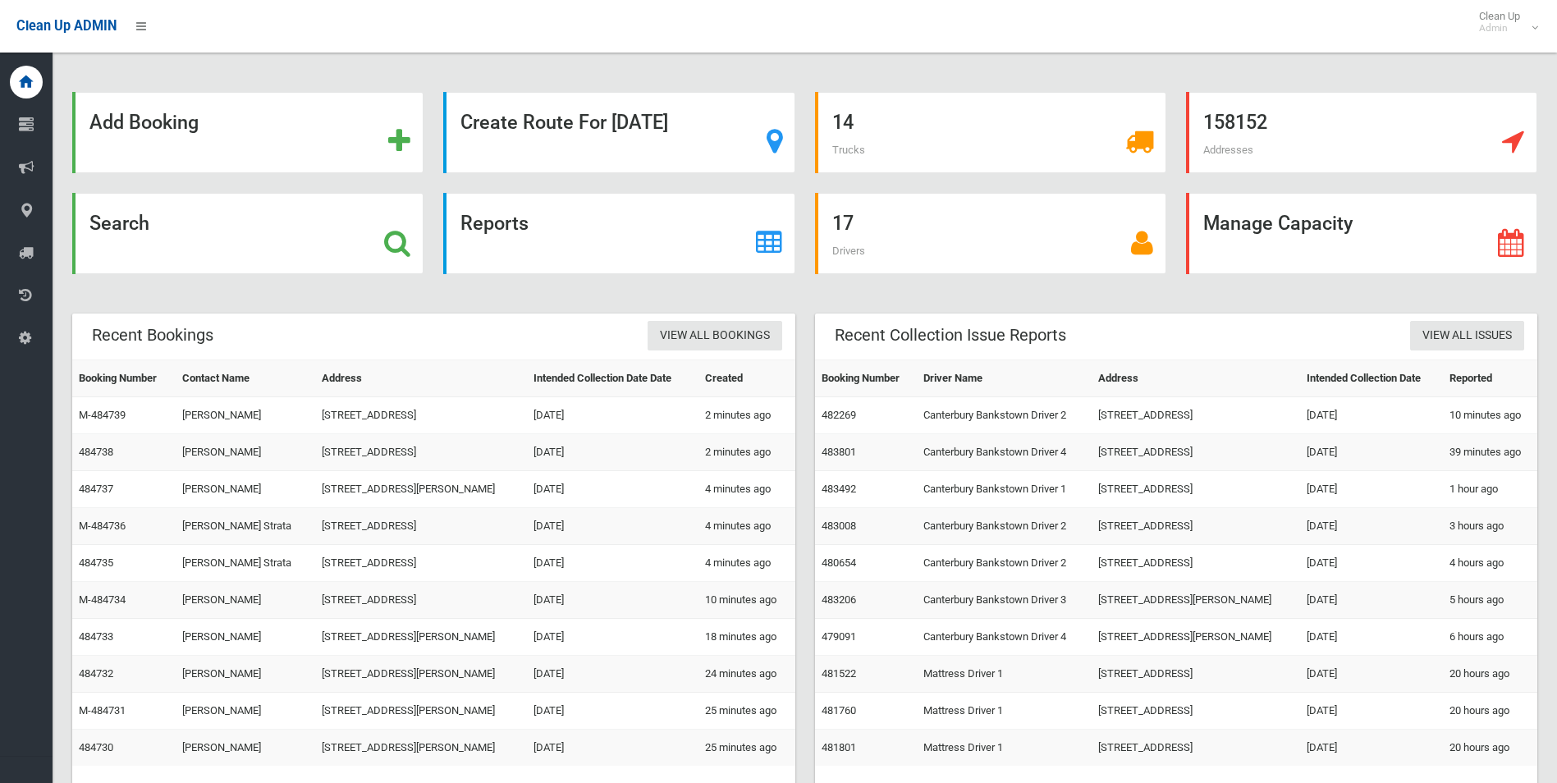  What do you see at coordinates (839, 747) in the screenshot?
I see `a: 481801` at bounding box center [839, 747].